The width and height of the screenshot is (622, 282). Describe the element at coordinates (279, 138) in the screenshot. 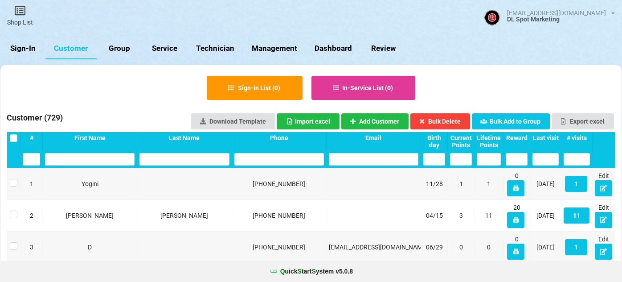

I see `div: Phone` at that location.